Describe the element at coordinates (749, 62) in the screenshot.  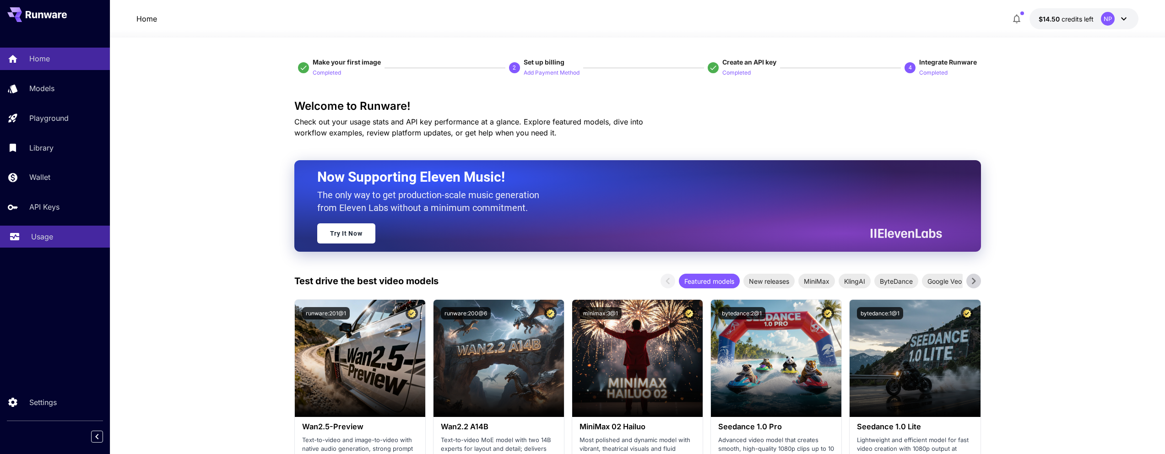
I see `span: Create an API key` at that location.